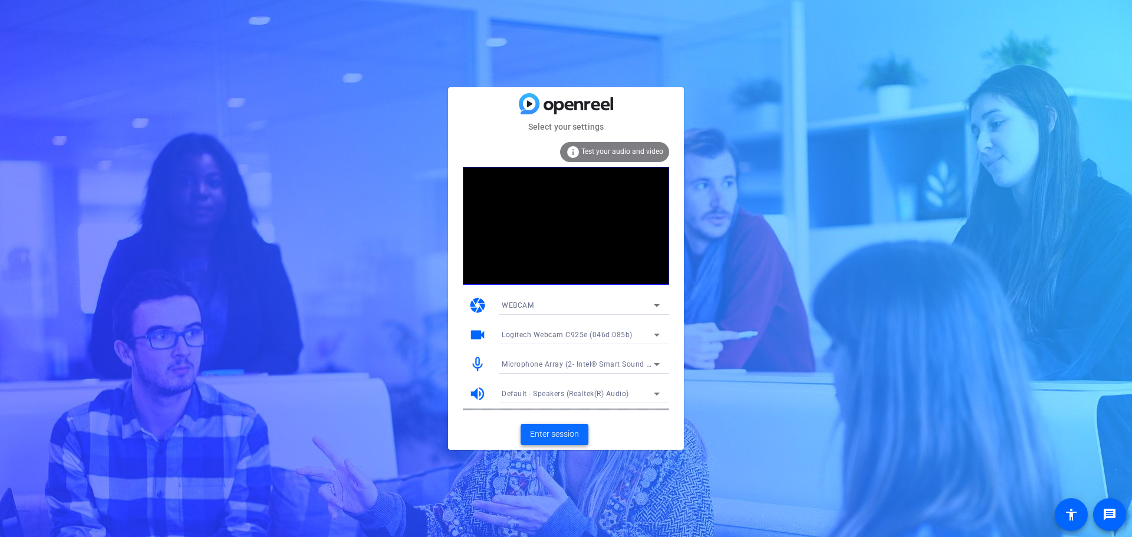 This screenshot has height=537, width=1132. What do you see at coordinates (1071, 515) in the screenshot?
I see `mat-icon: accessibility` at bounding box center [1071, 515].